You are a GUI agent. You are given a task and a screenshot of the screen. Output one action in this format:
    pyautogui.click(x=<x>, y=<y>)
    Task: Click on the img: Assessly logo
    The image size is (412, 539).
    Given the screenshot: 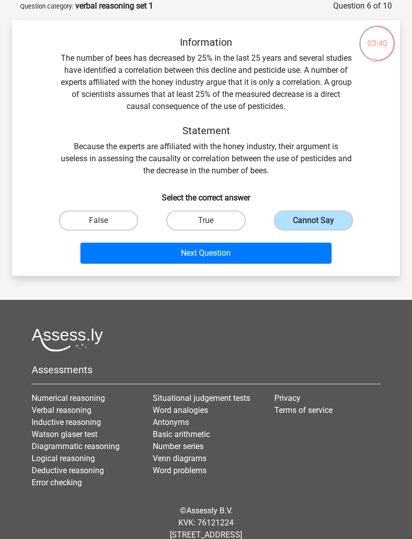 What is the action you would take?
    pyautogui.click(x=67, y=339)
    